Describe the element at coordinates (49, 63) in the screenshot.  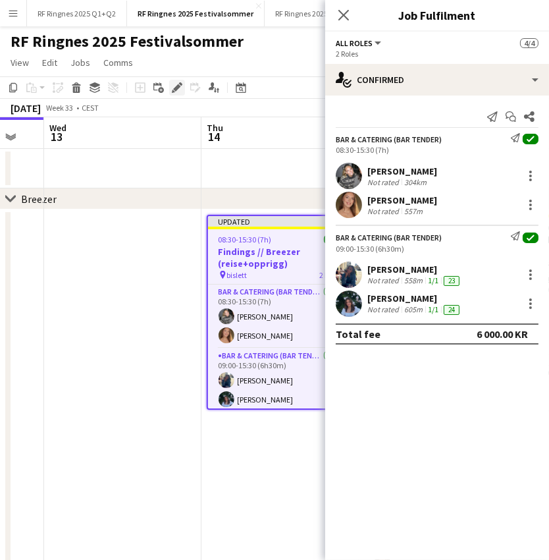
I see `a: Edit` at that location.